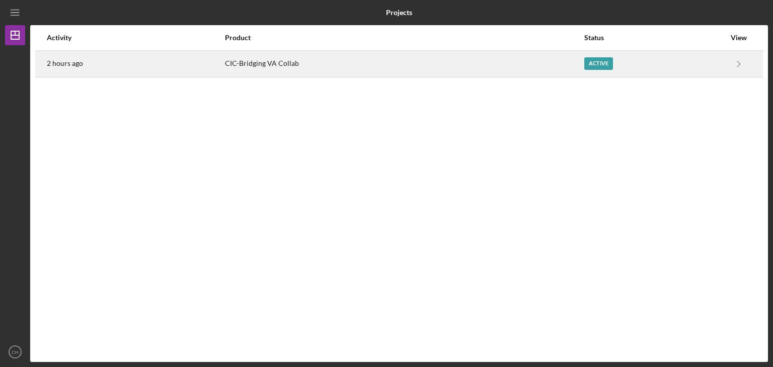 The image size is (773, 367). I want to click on div: View, so click(739, 38).